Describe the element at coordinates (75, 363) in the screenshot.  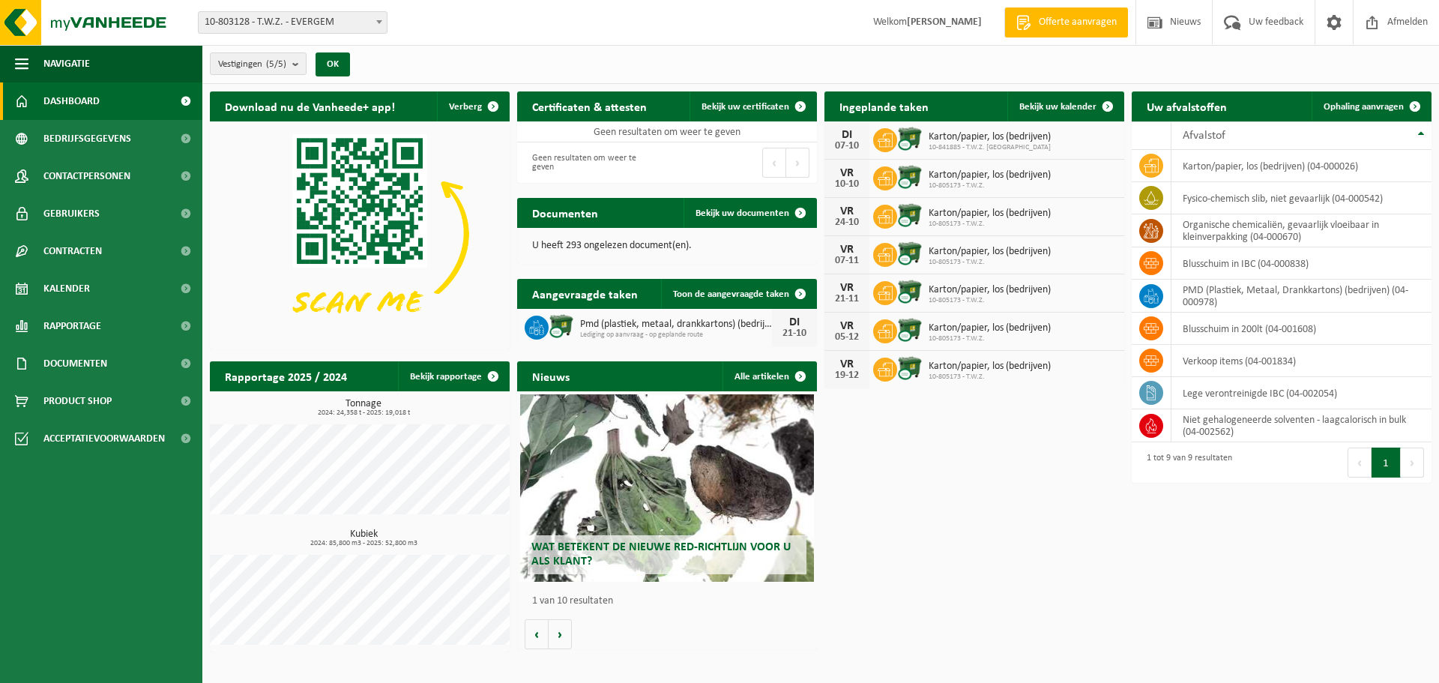
I see `span: Documenten` at that location.